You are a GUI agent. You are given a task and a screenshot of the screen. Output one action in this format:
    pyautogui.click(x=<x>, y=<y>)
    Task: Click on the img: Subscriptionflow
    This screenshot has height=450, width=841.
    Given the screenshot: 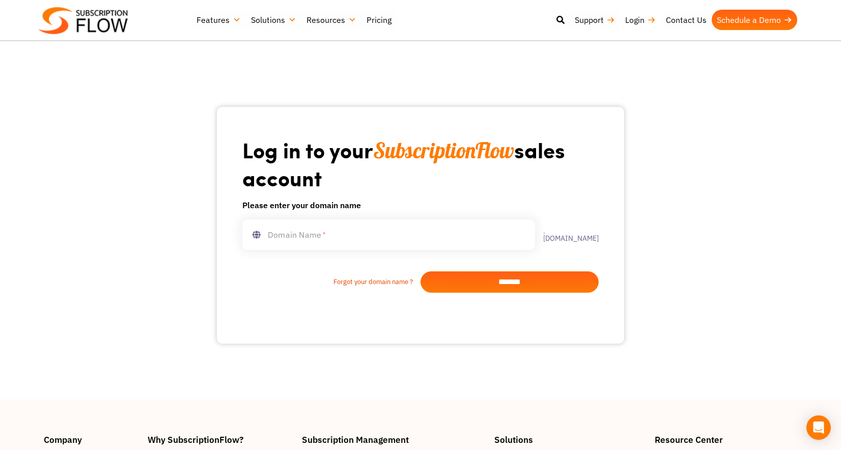 What is the action you would take?
    pyautogui.click(x=83, y=20)
    